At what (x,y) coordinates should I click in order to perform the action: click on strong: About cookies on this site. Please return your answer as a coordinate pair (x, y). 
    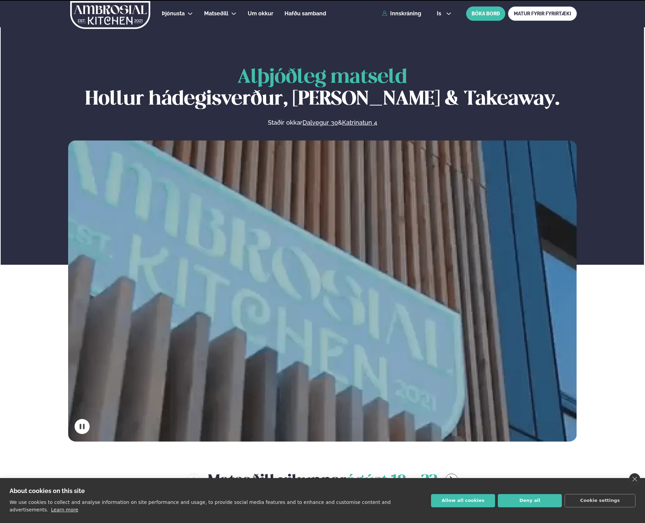
    Looking at the image, I should click on (47, 491).